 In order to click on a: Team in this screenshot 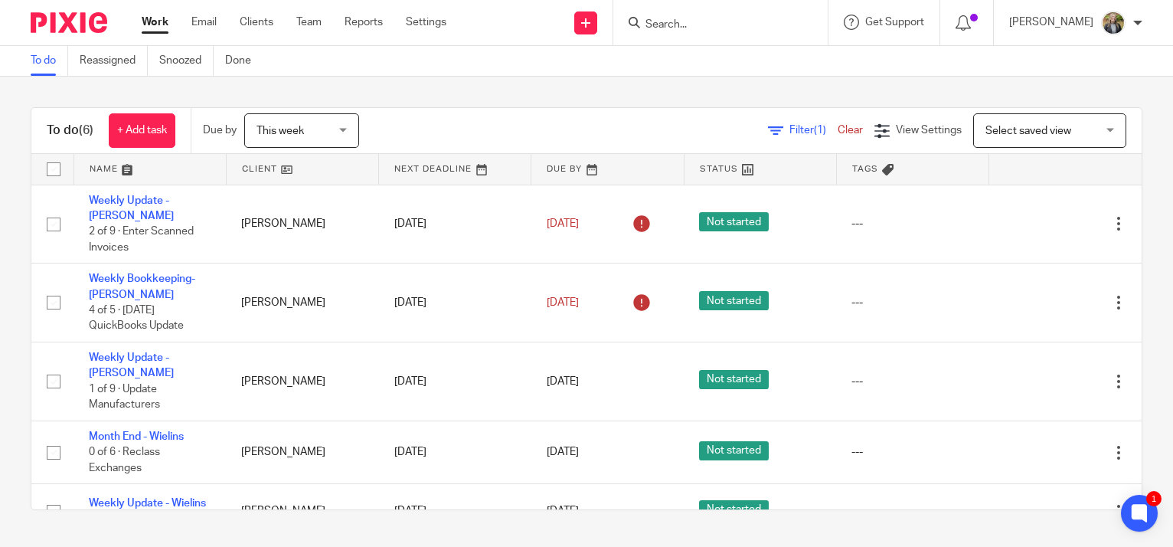, I will do `click(309, 22)`.